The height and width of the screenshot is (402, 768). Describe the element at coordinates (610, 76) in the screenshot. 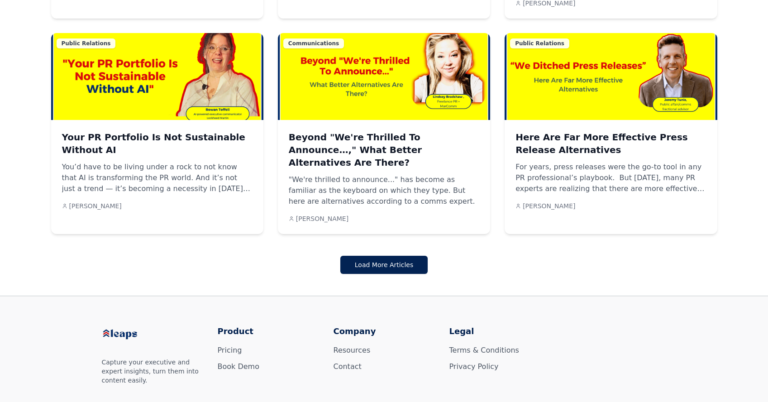

I see `a: Here Are Far More Effective Press Release AlternativesPublic Relations` at that location.